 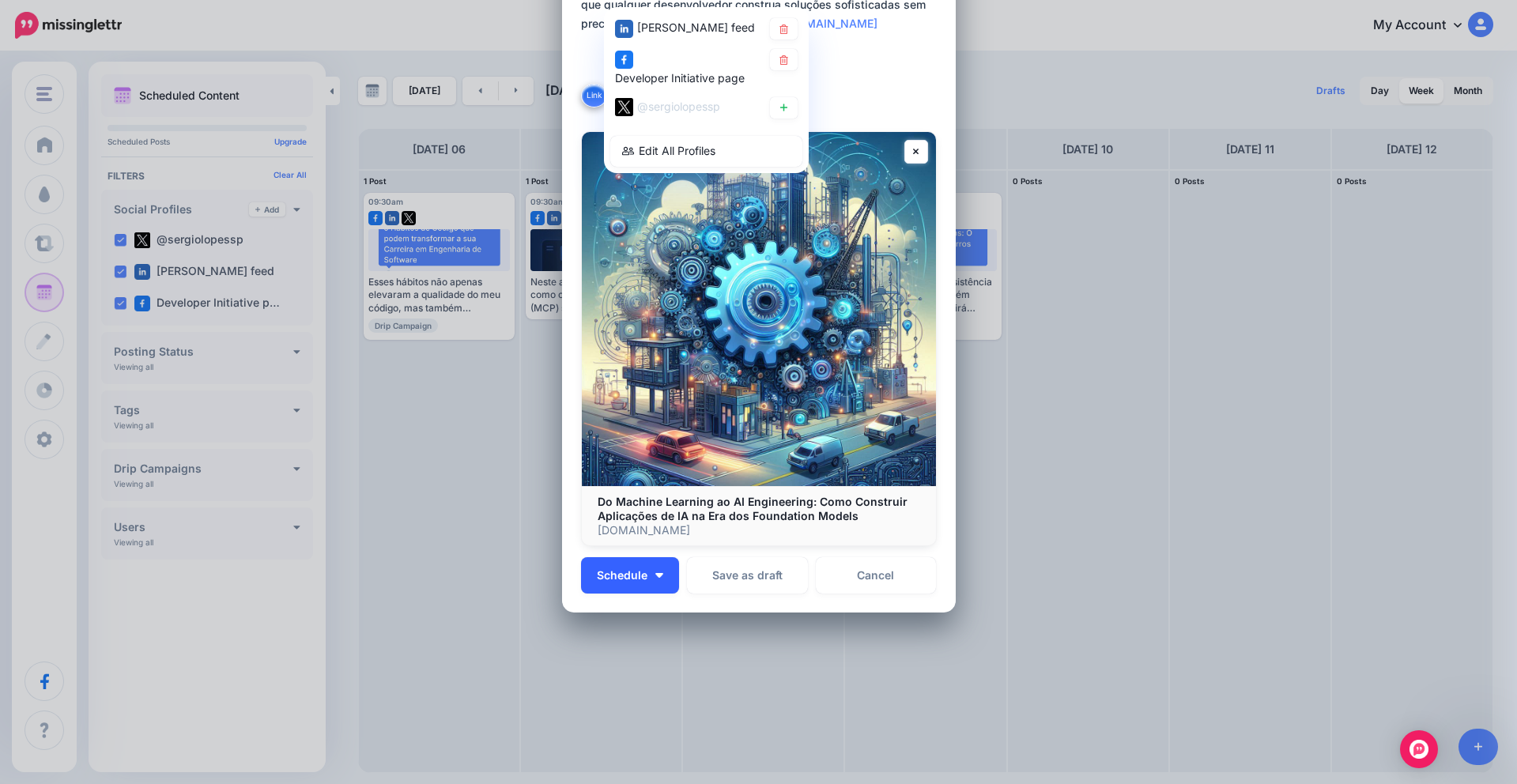 What do you see at coordinates (1419, 749) in the screenshot?
I see `div: Open Intercom Messenger` at bounding box center [1419, 749].